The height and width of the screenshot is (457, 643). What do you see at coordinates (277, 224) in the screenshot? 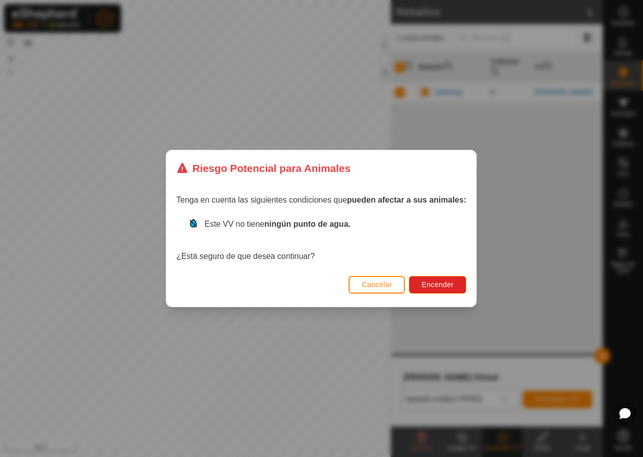
I see `span: Este VV no tiene` at bounding box center [277, 224].